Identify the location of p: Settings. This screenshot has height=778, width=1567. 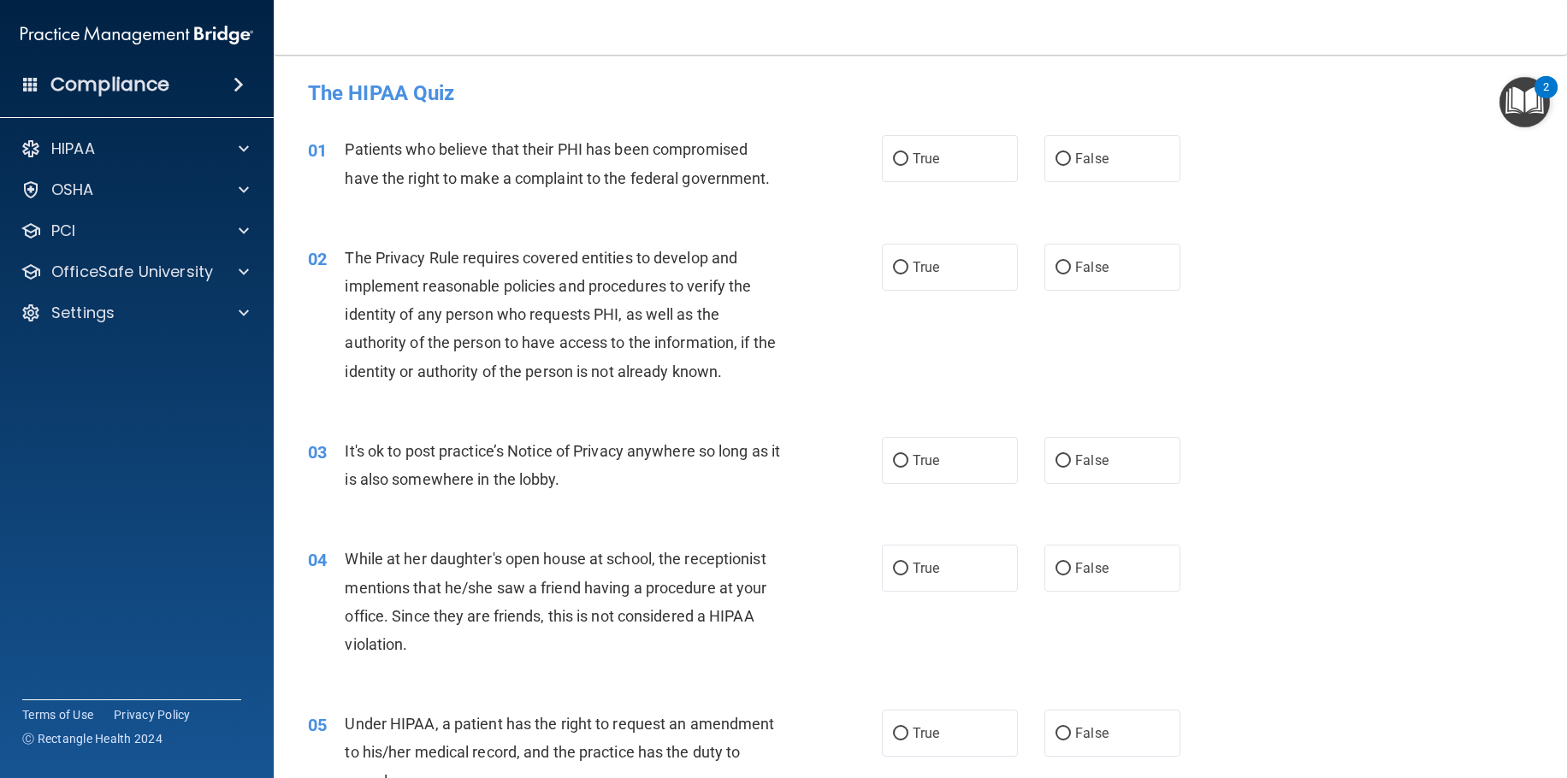
(83, 313).